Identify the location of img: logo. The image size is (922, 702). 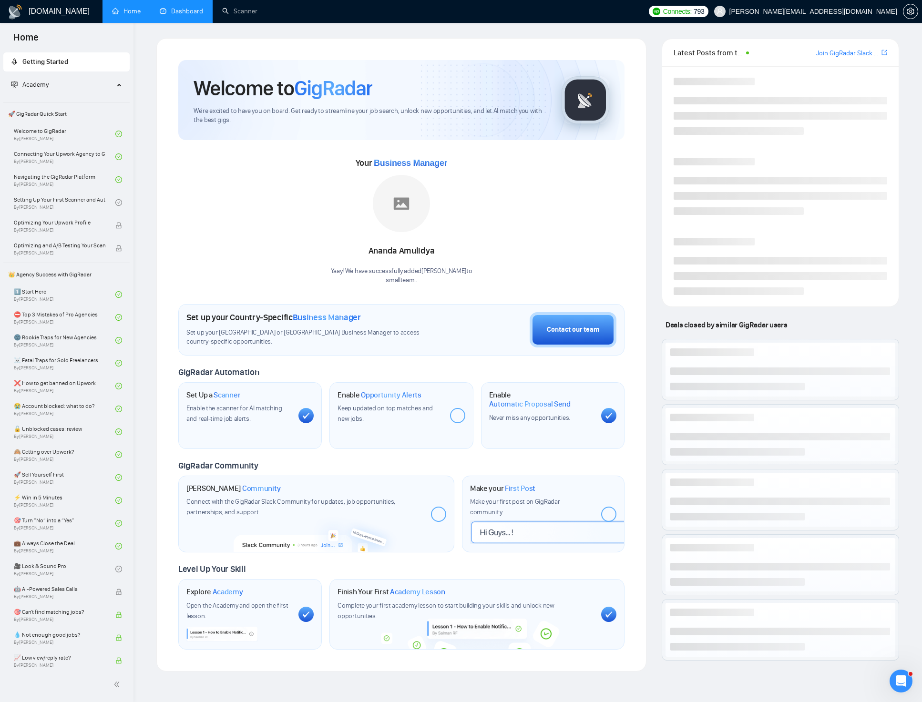
(15, 12).